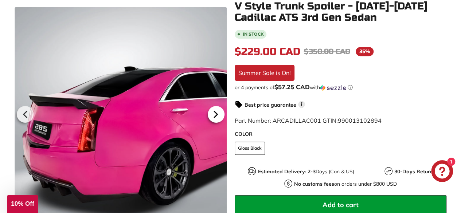 The width and height of the screenshot is (461, 213). Describe the element at coordinates (253, 34) in the screenshot. I see `b: In stock` at that location.